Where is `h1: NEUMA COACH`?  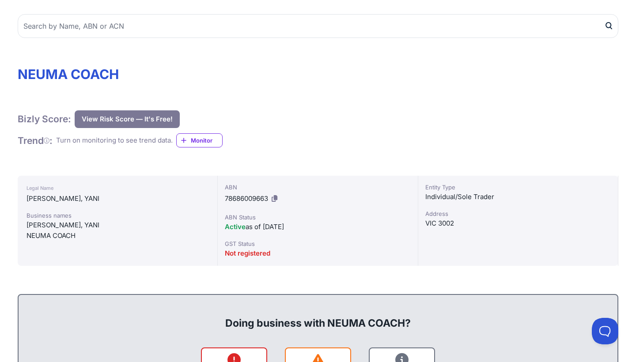
h1: NEUMA COACH is located at coordinates (318, 74).